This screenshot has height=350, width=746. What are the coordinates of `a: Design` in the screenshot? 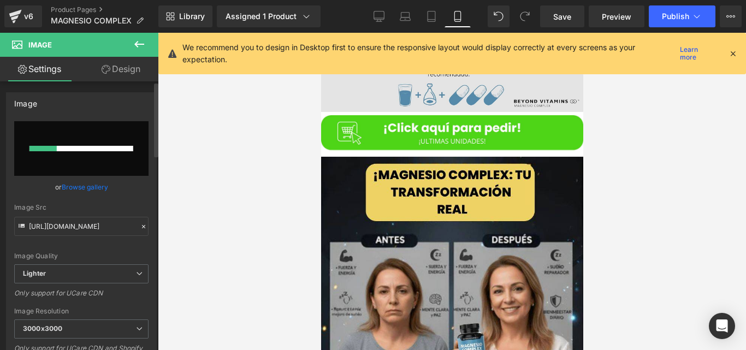 It's located at (121, 69).